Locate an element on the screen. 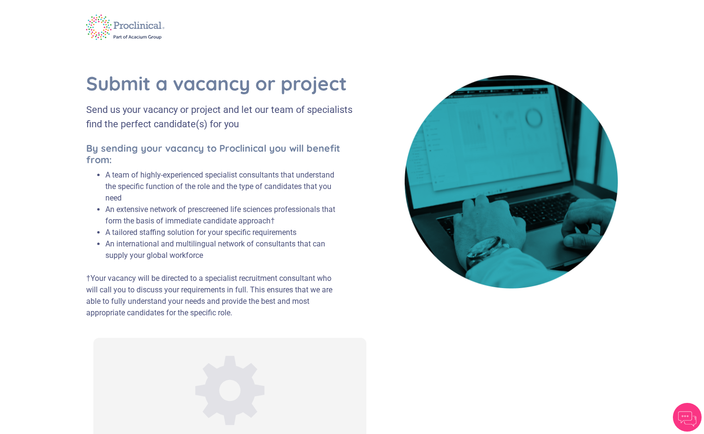  h5: By sending your vacancy to Proclinical you will benefit from: is located at coordinates (215, 154).